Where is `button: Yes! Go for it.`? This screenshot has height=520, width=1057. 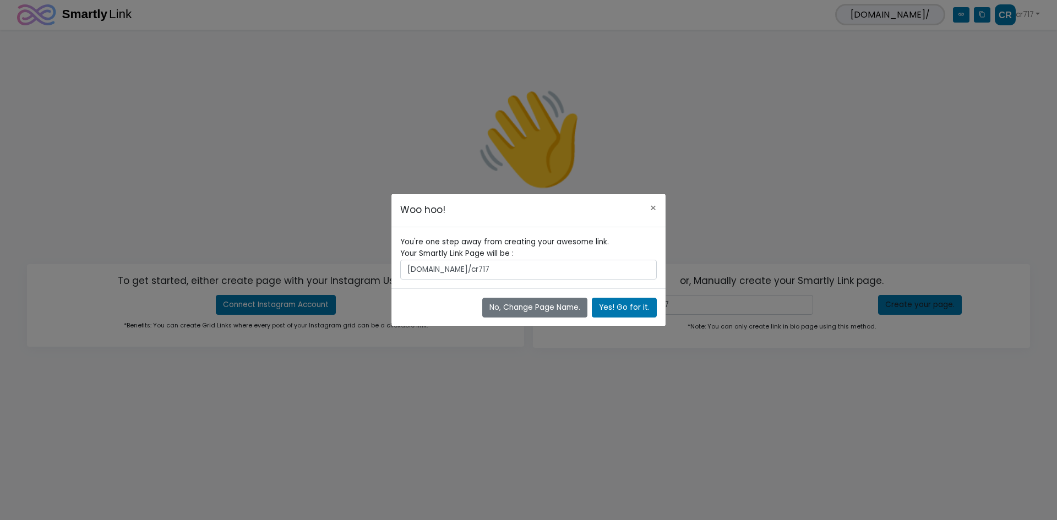 button: Yes! Go for it. is located at coordinates (624, 308).